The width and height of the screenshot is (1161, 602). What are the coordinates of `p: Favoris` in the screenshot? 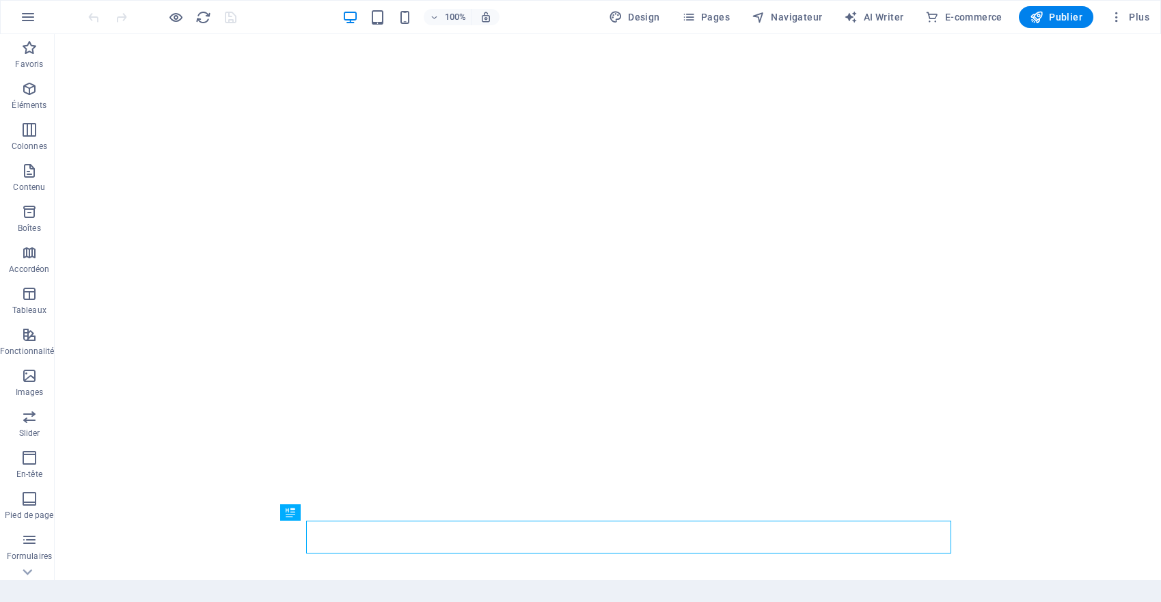 It's located at (29, 64).